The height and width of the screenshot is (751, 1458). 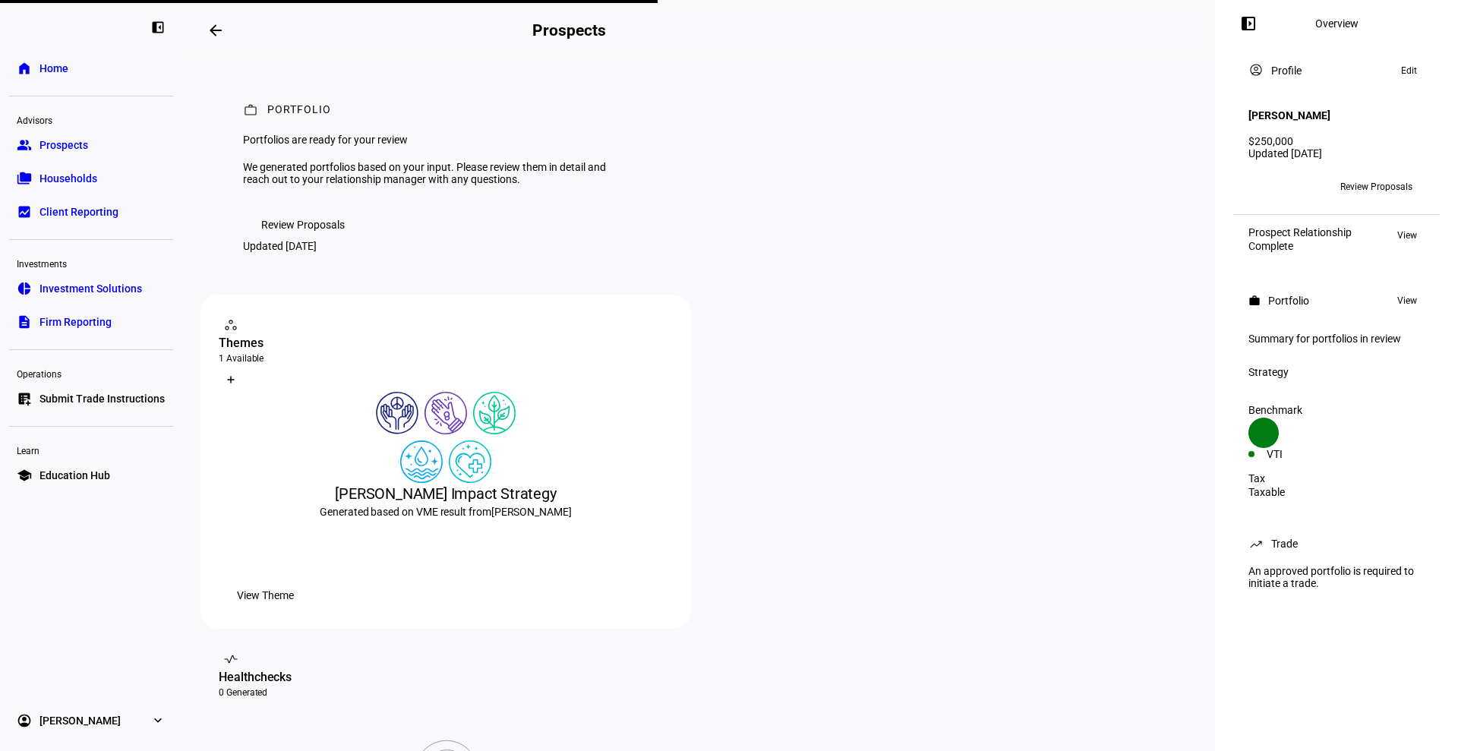 What do you see at coordinates (1300, 246) in the screenshot?
I see `div: Complete` at bounding box center [1300, 246].